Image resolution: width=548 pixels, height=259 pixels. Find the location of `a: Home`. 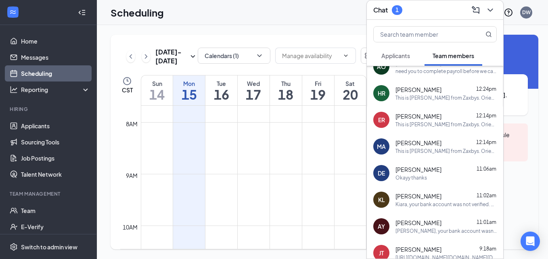

a: Home is located at coordinates (55, 41).